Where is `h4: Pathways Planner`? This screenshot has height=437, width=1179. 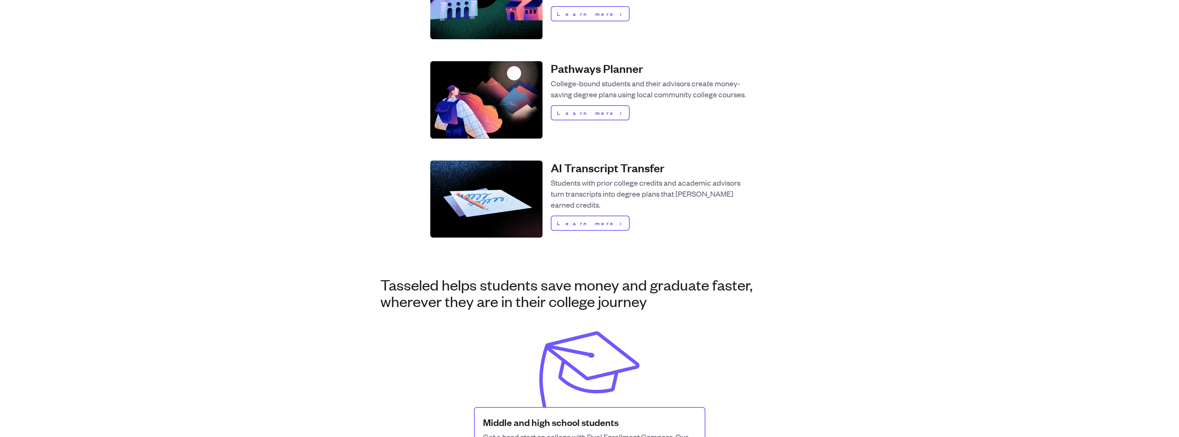 h4: Pathways Planner is located at coordinates (650, 68).